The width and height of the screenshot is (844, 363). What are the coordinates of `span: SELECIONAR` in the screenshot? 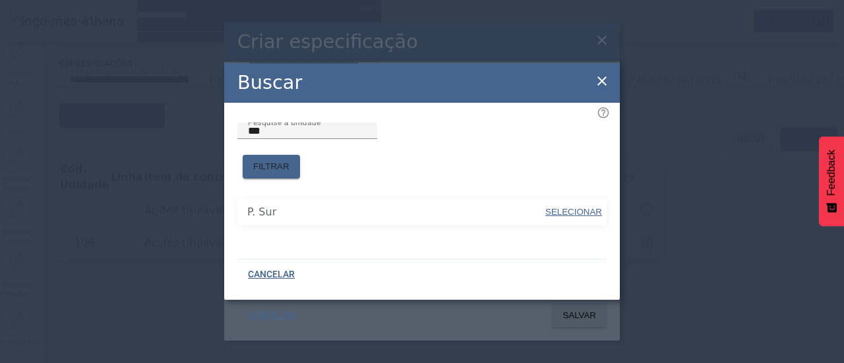 It's located at (574, 212).